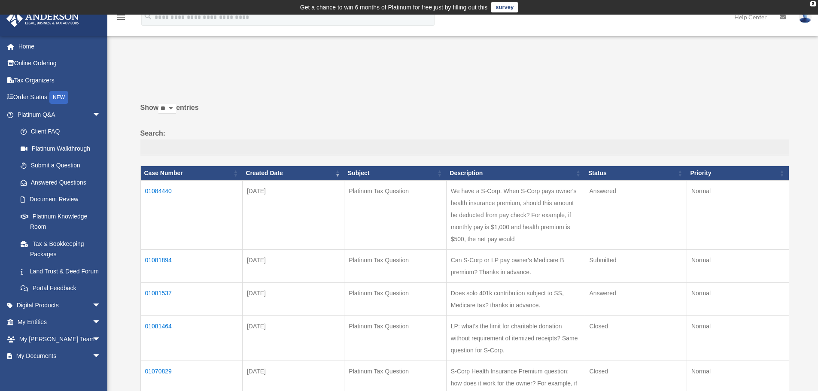 The image size is (818, 391). What do you see at coordinates (635, 338) in the screenshot?
I see `td: Closed` at bounding box center [635, 338].